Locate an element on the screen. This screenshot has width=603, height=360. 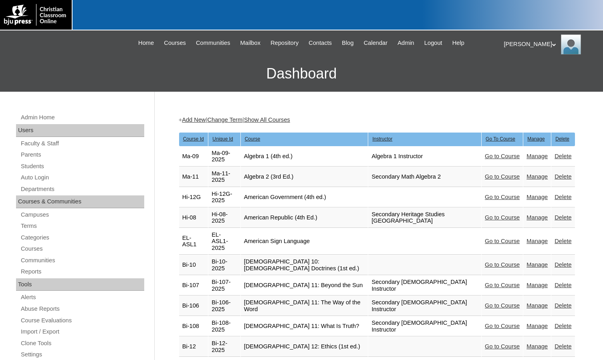
a: Contacts is located at coordinates (320, 43).